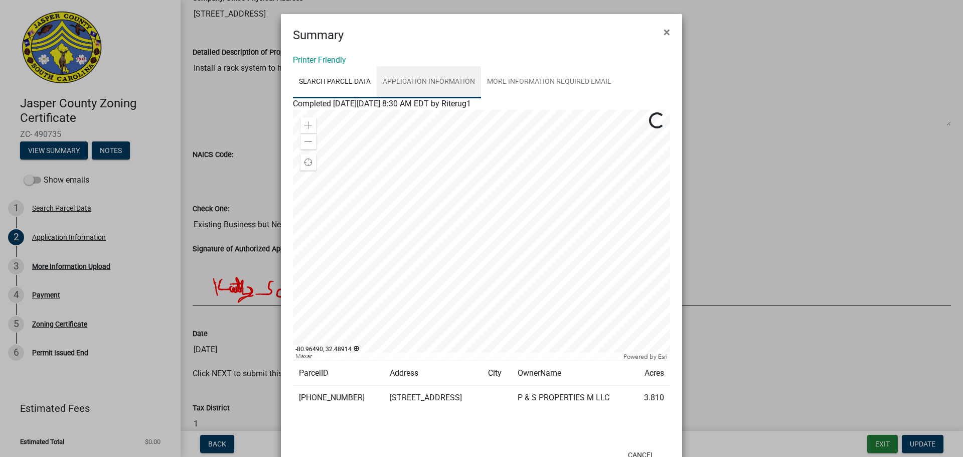 The image size is (963, 457). I want to click on h4: Summary, so click(318, 35).